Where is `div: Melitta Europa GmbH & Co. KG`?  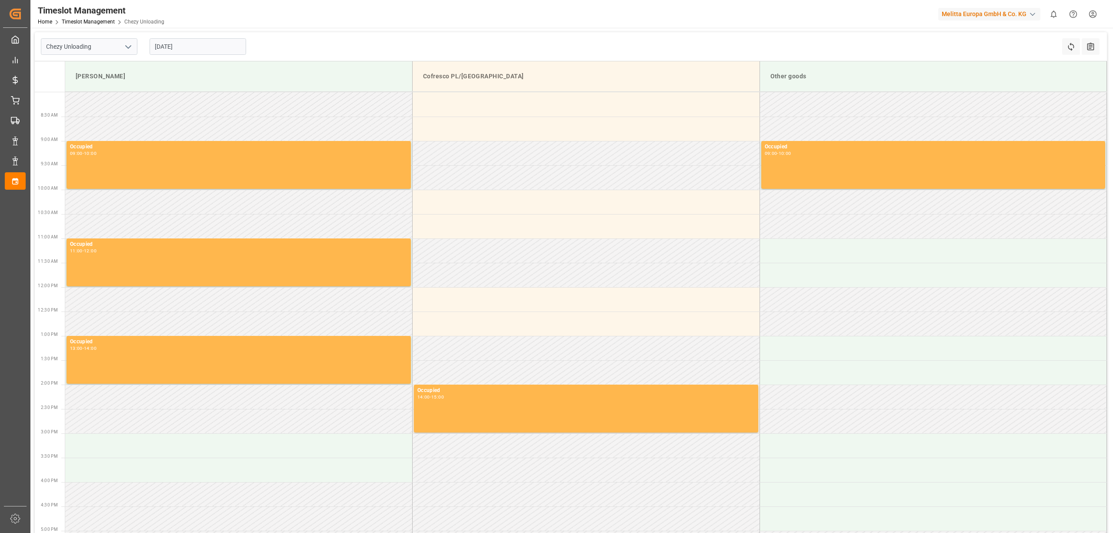 div: Melitta Europa GmbH & Co. KG is located at coordinates (990, 14).